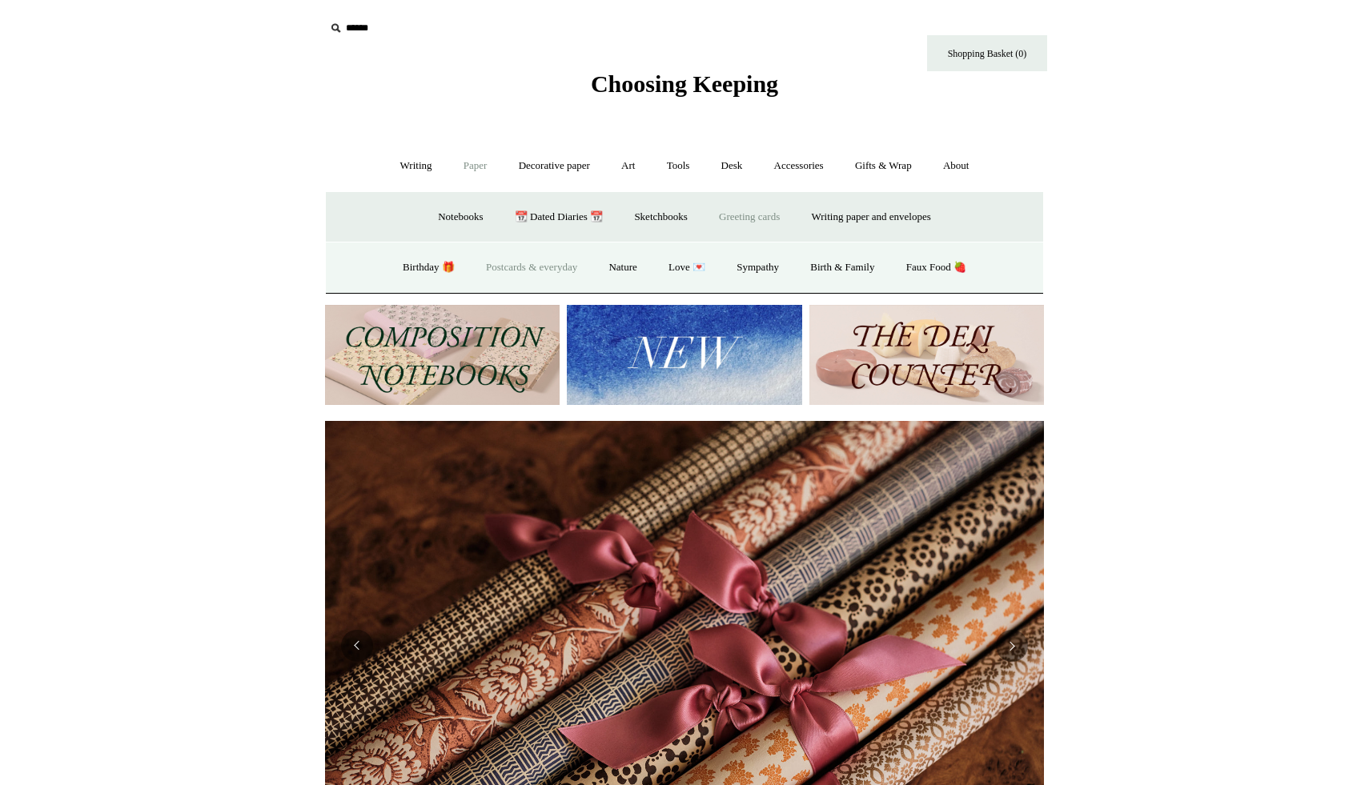  I want to click on a: Tools, so click(678, 166).